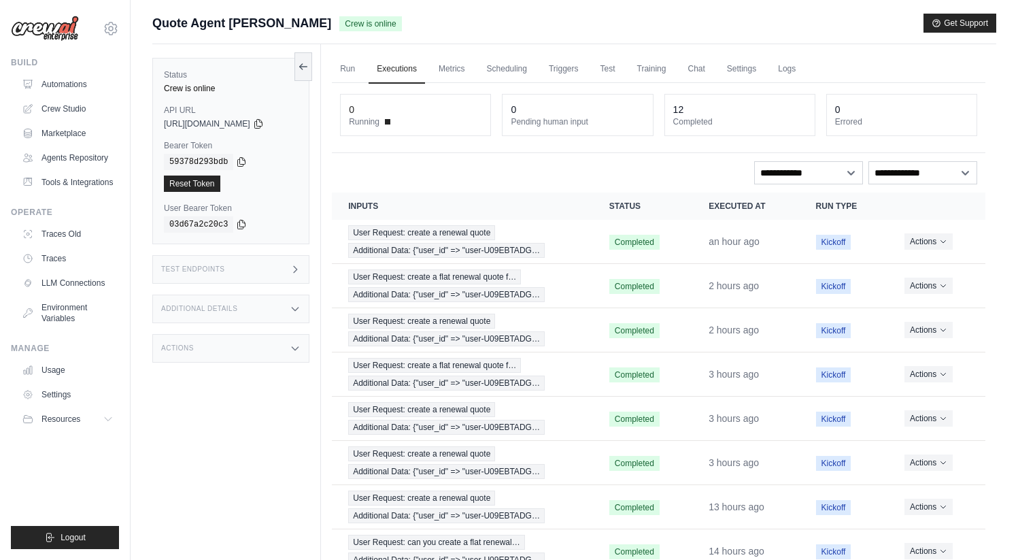 The image size is (1018, 560). I want to click on a: Logs, so click(787, 69).